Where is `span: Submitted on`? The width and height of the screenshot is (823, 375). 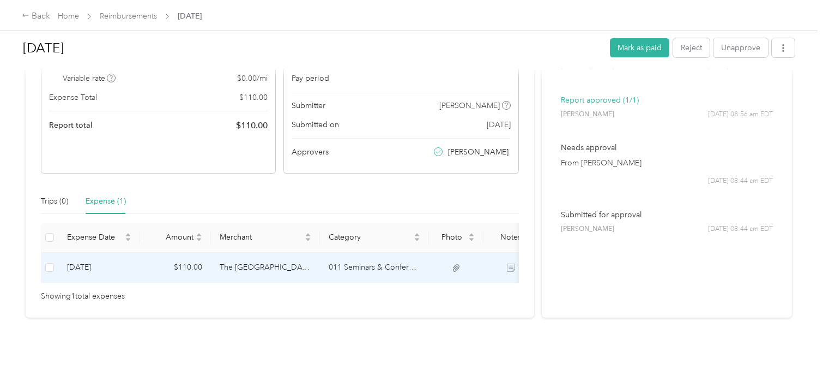 span: Submitted on is located at coordinates (315, 124).